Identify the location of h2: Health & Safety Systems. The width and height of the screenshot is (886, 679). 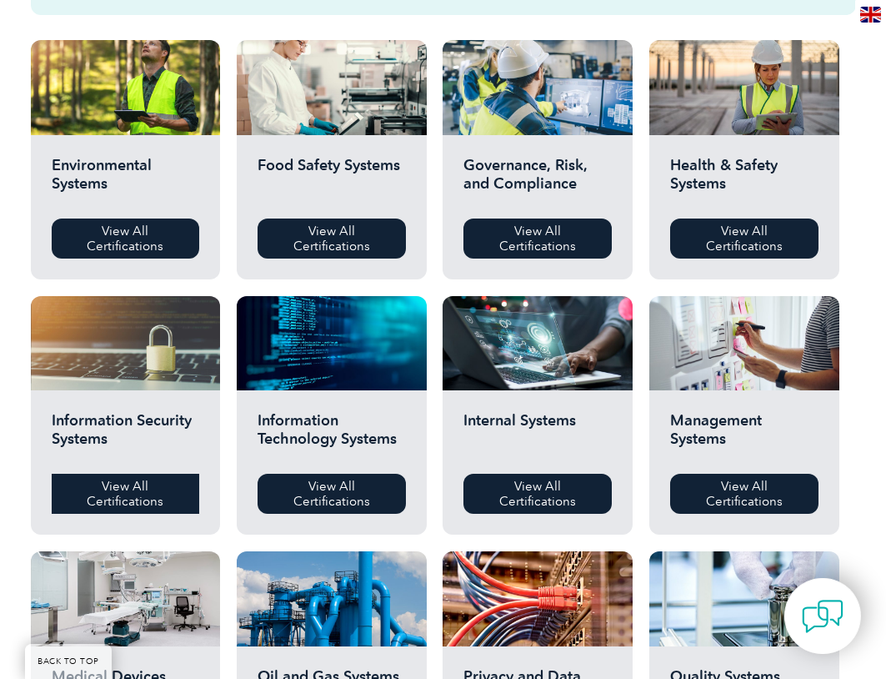
(745, 181).